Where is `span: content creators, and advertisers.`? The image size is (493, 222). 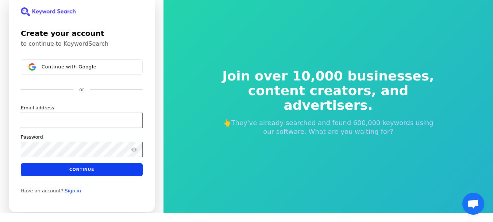 span: content creators, and advertisers. is located at coordinates (329, 98).